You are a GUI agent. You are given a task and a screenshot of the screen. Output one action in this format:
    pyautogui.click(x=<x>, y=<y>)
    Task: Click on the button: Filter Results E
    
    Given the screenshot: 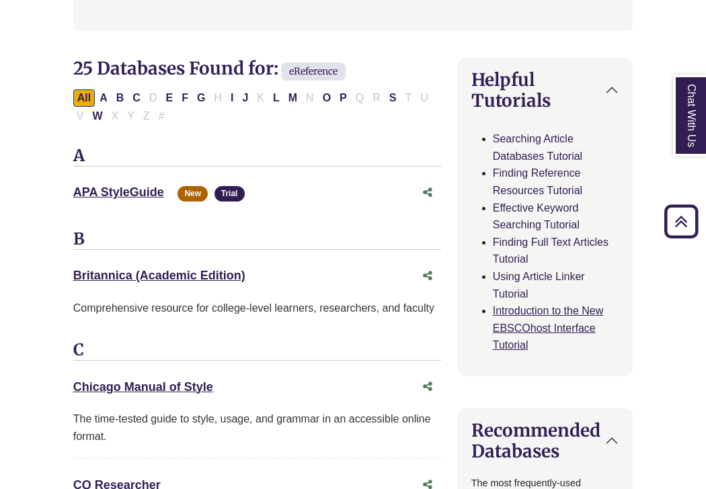 What is the action you would take?
    pyautogui.click(x=169, y=98)
    